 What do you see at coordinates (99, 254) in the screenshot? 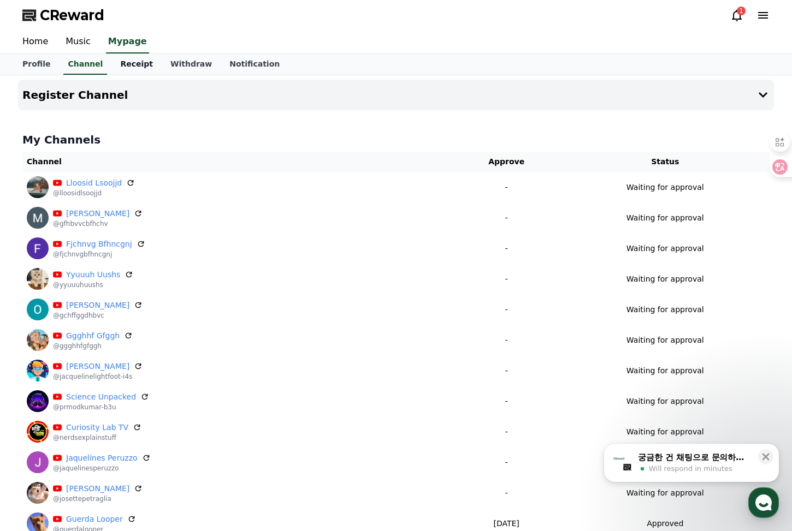
I see `p: @fjchnvgbfhncgnj` at bounding box center [99, 254].